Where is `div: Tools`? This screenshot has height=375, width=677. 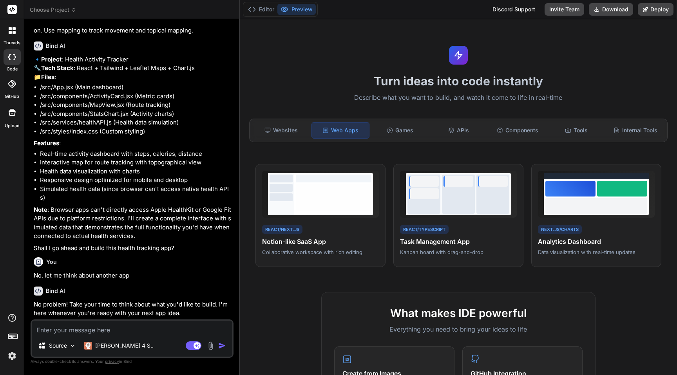
div: Tools is located at coordinates (577, 131).